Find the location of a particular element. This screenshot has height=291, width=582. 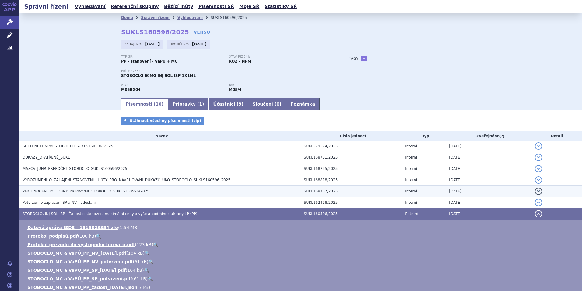

span: SDĚLENÍ_O_NPM_STOBOCLO_SUKLS160596_2025 is located at coordinates (68, 146).